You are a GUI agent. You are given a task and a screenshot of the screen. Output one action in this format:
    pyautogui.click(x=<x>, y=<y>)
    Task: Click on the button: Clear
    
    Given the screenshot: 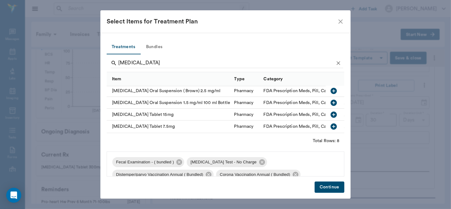 What is the action you would take?
    pyautogui.click(x=339, y=63)
    